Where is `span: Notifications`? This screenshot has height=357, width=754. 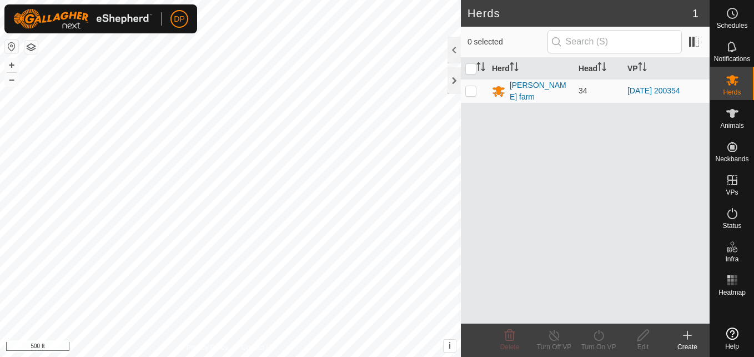 span: Notifications is located at coordinates (732, 59).